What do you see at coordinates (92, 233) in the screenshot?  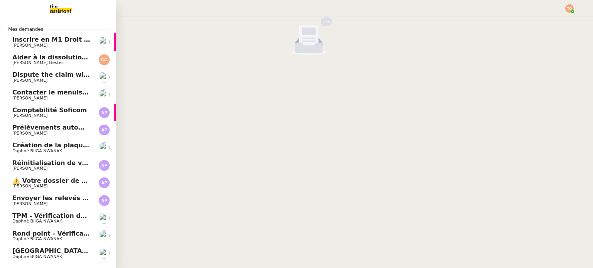 I see `span: Rond point - Vérification de la programmation` at bounding box center [92, 233].